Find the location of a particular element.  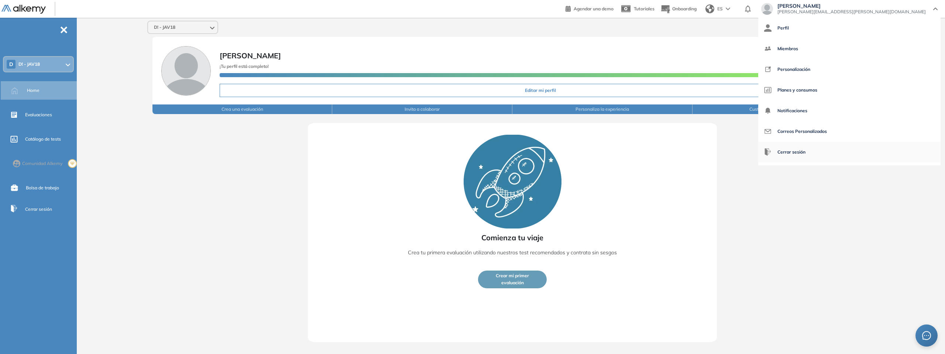

img: Logo is located at coordinates (24, 9).